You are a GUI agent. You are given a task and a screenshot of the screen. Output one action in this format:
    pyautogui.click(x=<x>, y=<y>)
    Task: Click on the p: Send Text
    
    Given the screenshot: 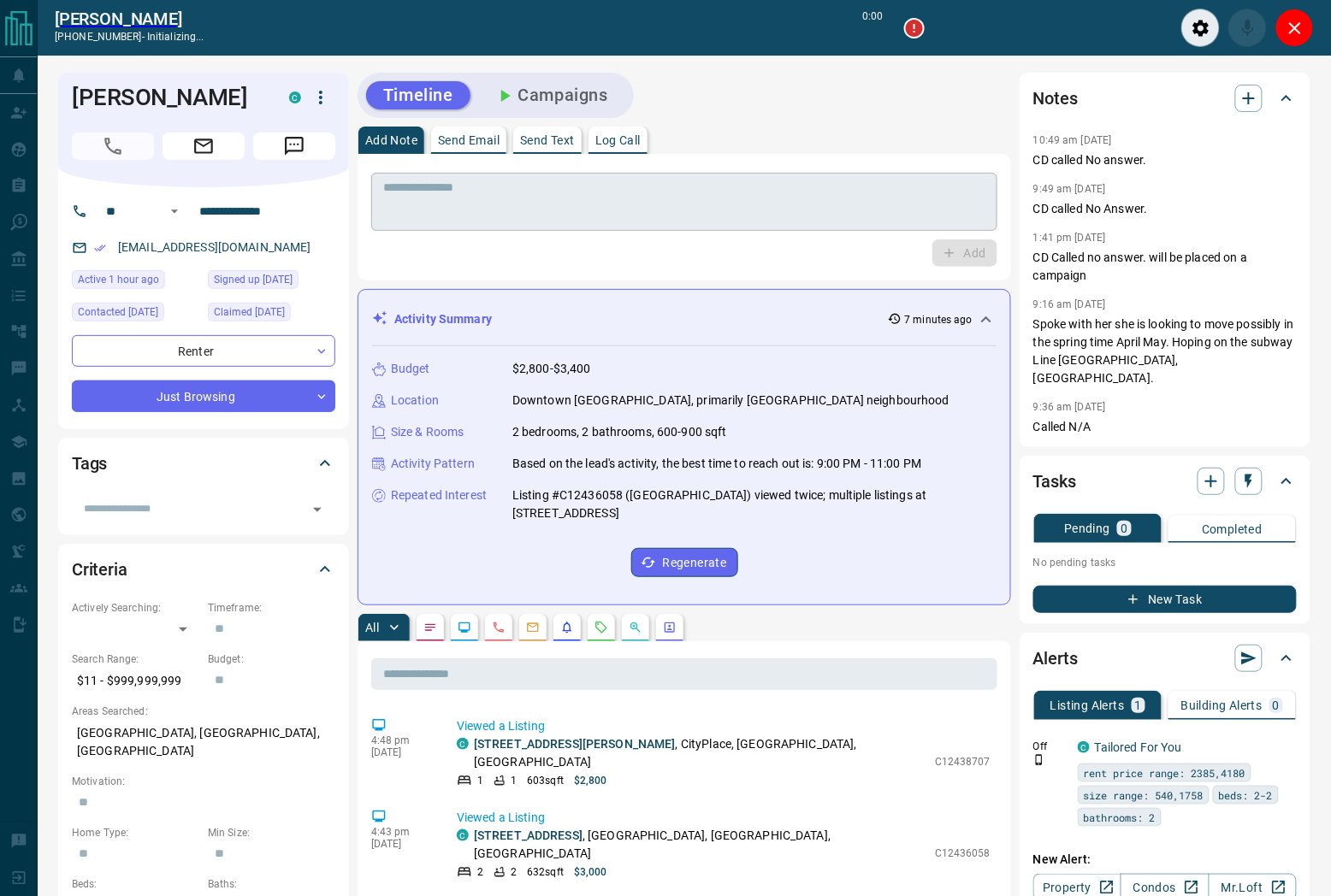 What is the action you would take?
    pyautogui.click(x=547, y=140)
    